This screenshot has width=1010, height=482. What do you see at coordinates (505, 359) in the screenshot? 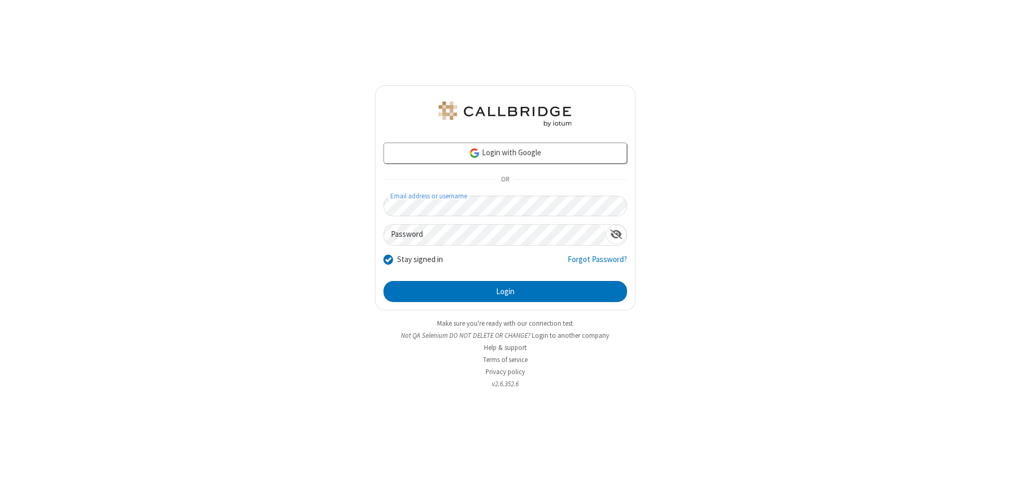
I see `a: Terms of service` at bounding box center [505, 359].